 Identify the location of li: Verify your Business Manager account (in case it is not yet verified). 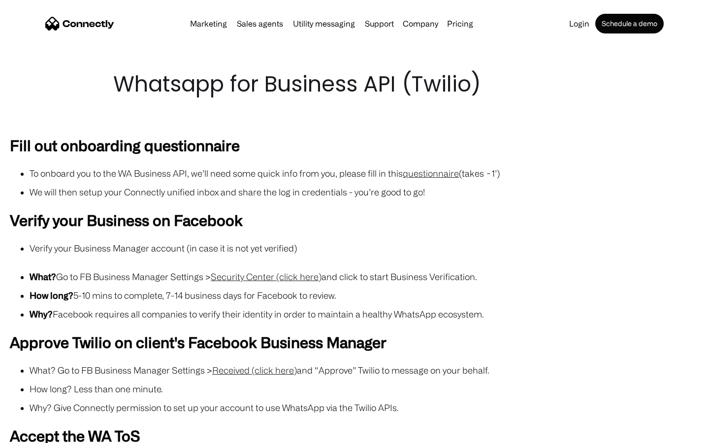
(364, 248).